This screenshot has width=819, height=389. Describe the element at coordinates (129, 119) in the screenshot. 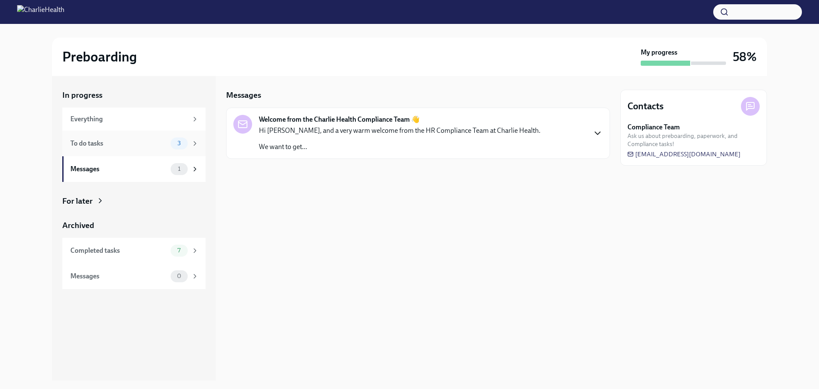

I see `div: Everything` at that location.